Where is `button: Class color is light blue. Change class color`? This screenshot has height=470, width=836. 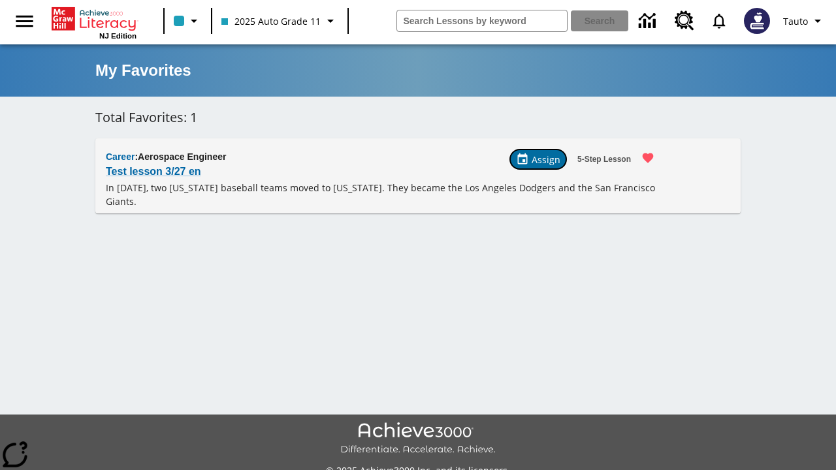
button: Class color is light blue. Change class color is located at coordinates (187, 21).